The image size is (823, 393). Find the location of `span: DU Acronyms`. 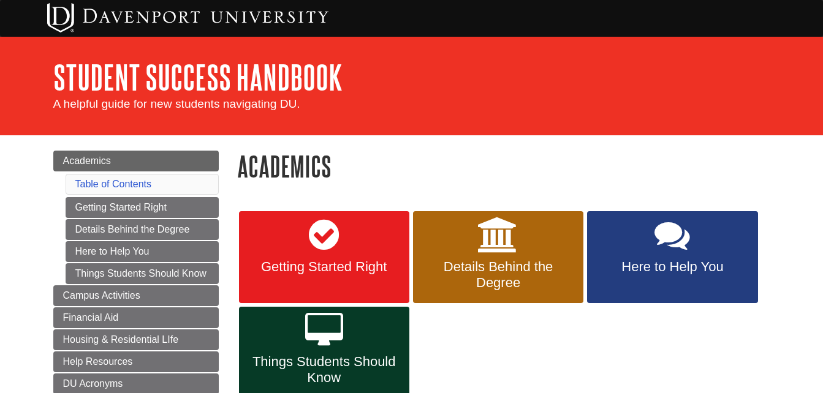

span: DU Acronyms is located at coordinates (93, 384).